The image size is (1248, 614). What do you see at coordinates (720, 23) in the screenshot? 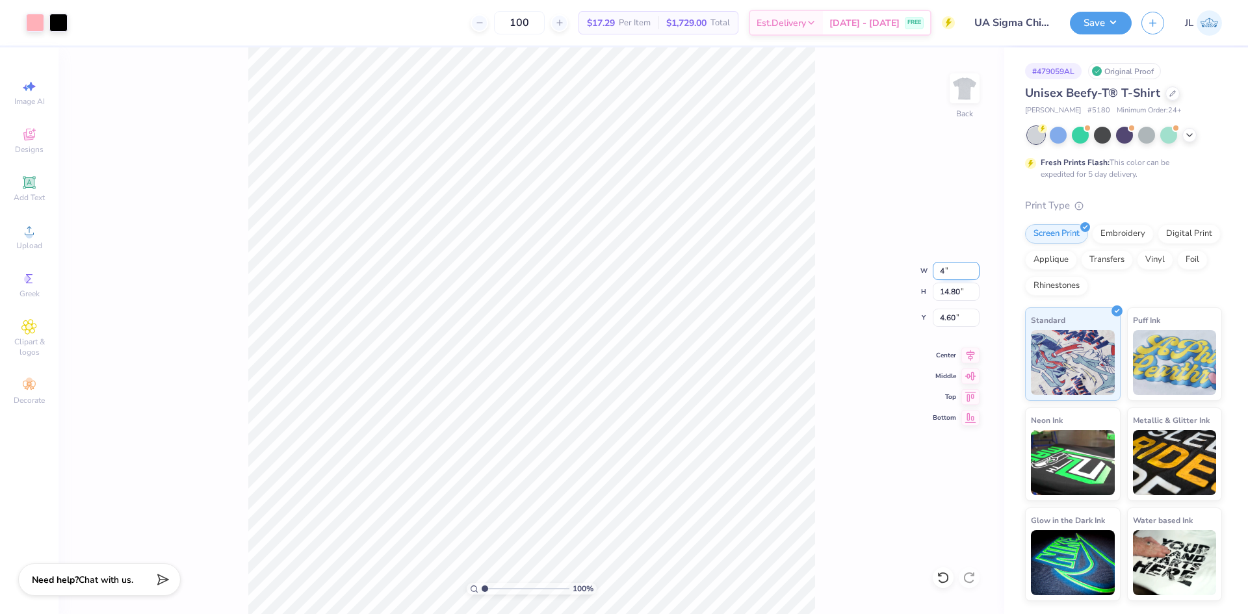
I see `span: Total` at bounding box center [720, 23].